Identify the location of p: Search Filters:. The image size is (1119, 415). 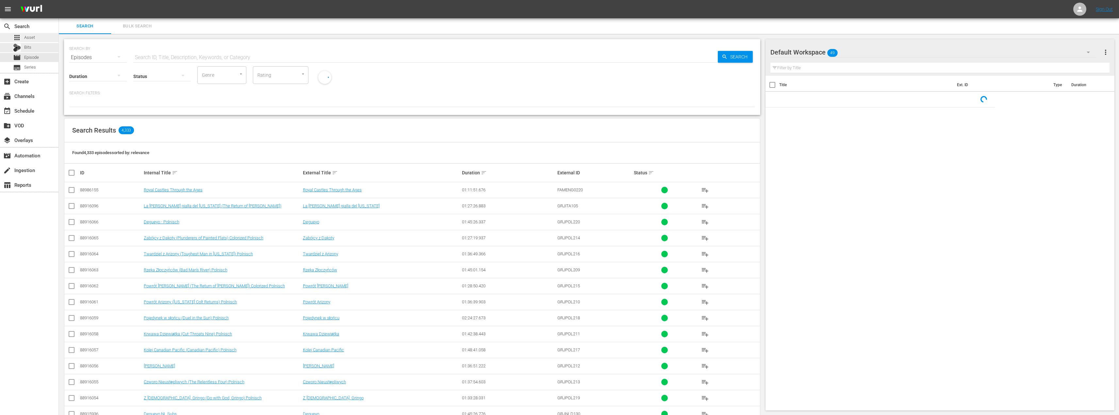
(412, 93).